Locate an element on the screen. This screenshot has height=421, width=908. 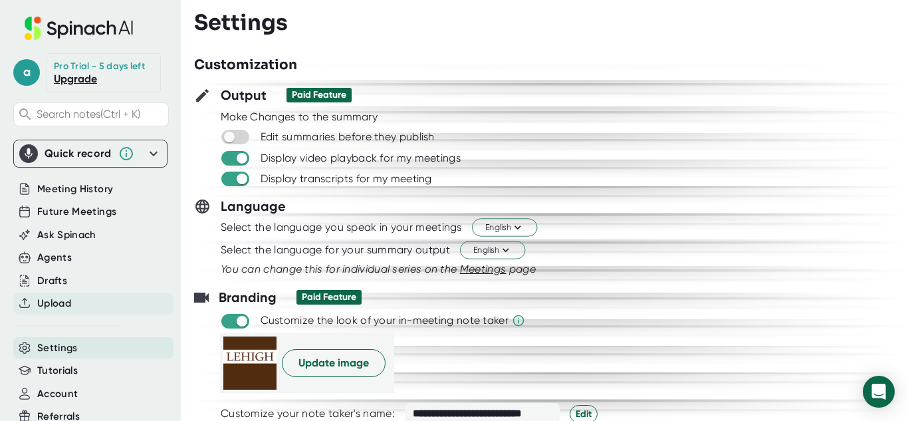
div: Agents is located at coordinates (55, 257).